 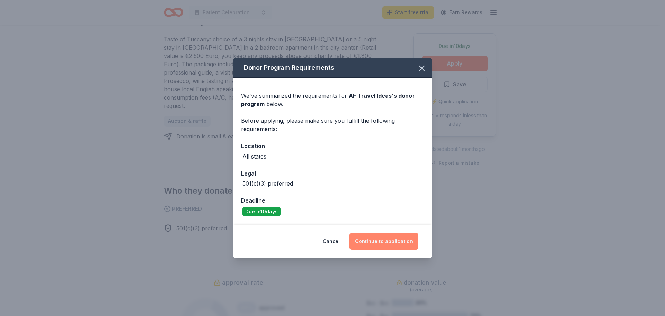 What do you see at coordinates (333, 125) in the screenshot?
I see `div: Before applying, please make sure you fulfill the following requirements:` at bounding box center [333, 125].